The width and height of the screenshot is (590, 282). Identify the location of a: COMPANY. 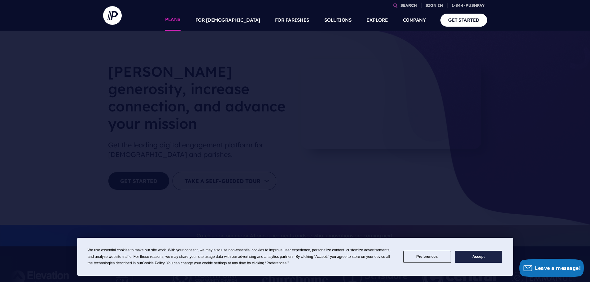
(415, 20).